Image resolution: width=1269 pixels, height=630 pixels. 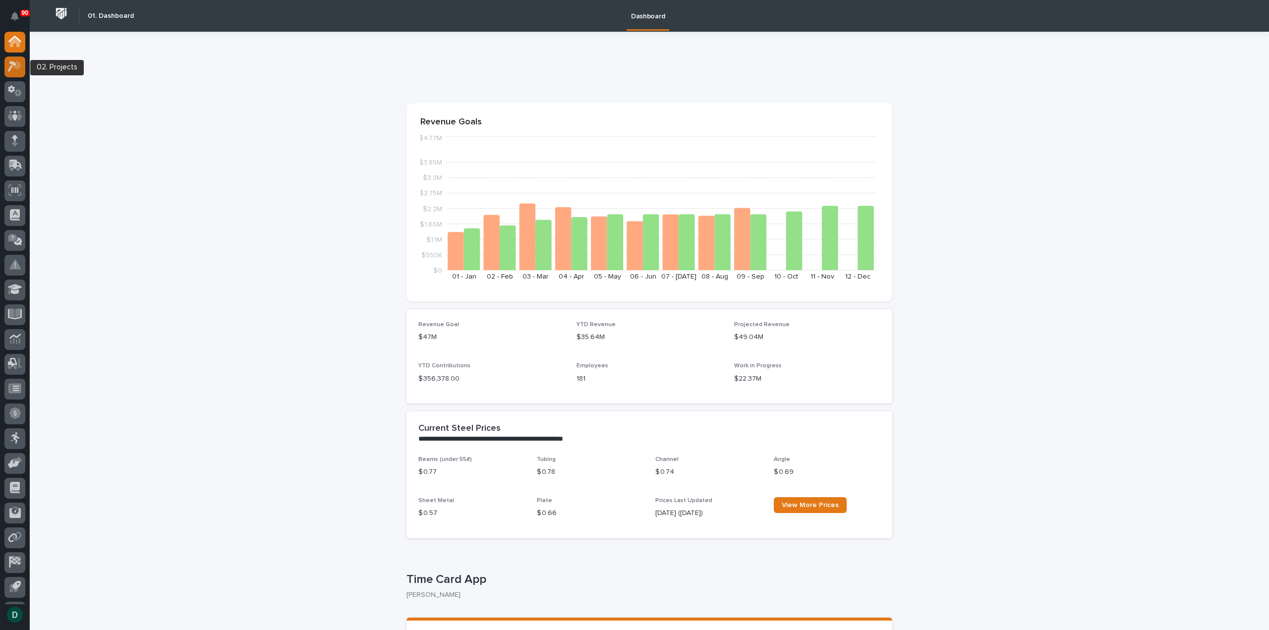 I want to click on span: View More Prices, so click(x=810, y=505).